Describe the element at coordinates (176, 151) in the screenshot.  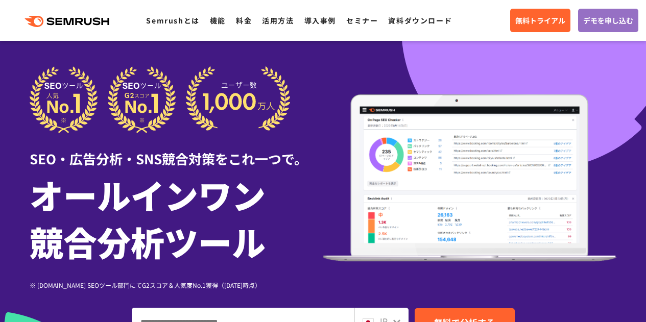
I see `div: SEO・広告分析・SNS競合対策をこれ一つで。` at that location.